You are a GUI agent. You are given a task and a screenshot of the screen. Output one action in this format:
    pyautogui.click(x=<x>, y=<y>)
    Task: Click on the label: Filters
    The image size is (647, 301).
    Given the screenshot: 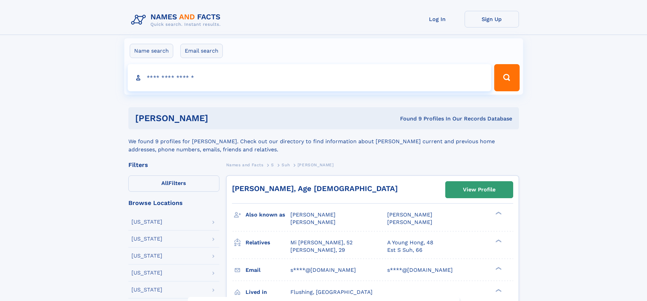 What is the action you would take?
    pyautogui.click(x=174, y=184)
    